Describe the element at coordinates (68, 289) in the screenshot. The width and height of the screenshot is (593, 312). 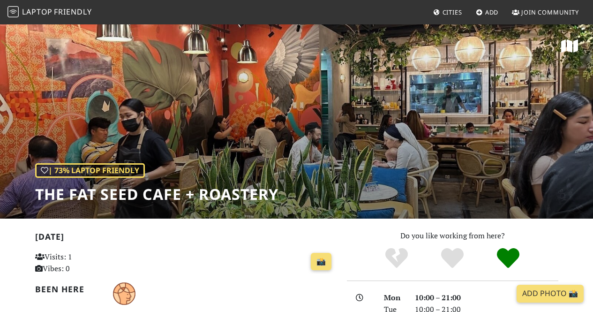
I see `h2: Been here` at that location.